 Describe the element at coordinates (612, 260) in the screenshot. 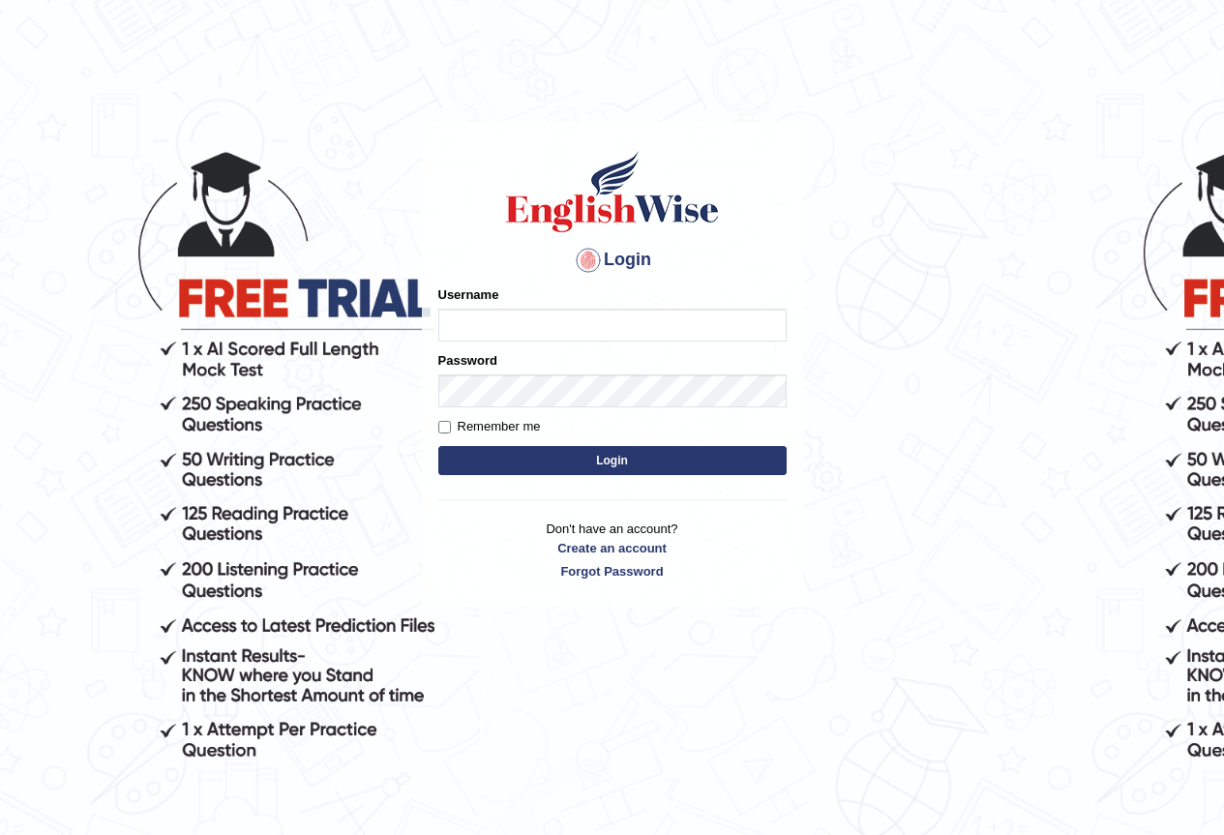

I see `h4: Login` at that location.